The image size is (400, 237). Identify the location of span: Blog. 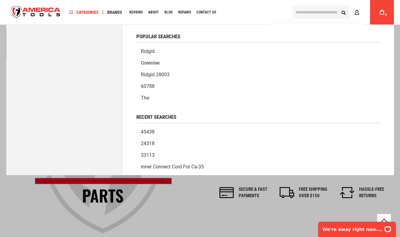
(169, 12).